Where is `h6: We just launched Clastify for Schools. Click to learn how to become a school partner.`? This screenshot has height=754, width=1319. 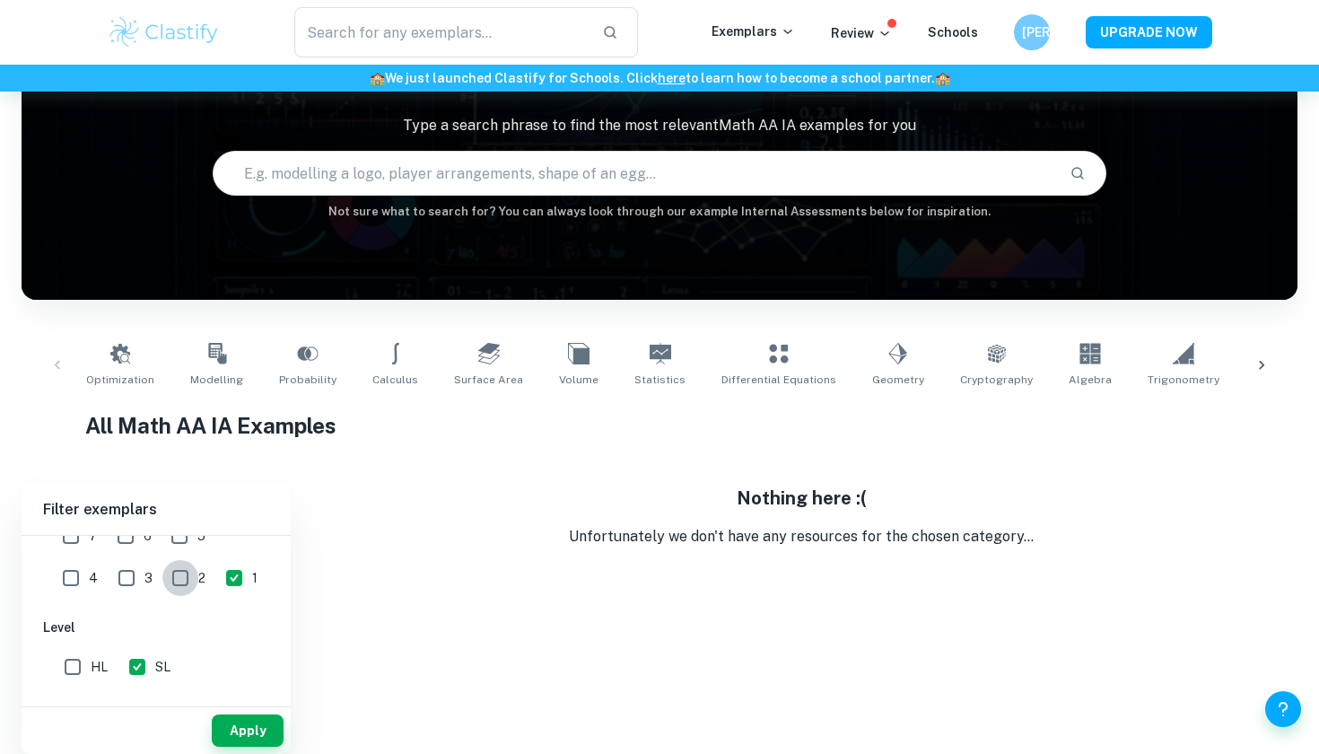 h6: We just launched Clastify for Schools. Click to learn how to become a school partner. is located at coordinates (660, 78).